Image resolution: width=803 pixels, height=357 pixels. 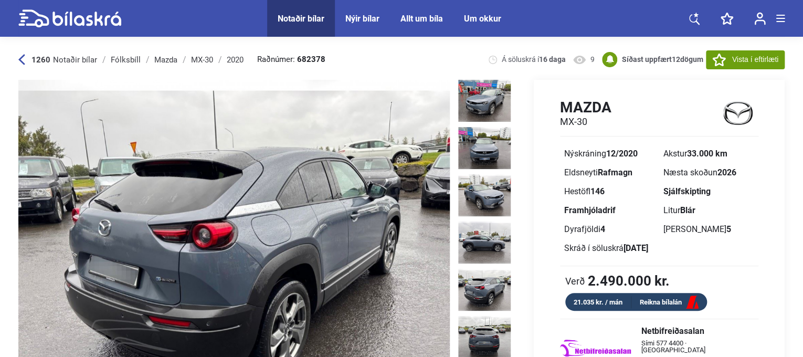 What do you see at coordinates (610, 229) in the screenshot?
I see `div: Dyrafjöldi` at bounding box center [610, 229].